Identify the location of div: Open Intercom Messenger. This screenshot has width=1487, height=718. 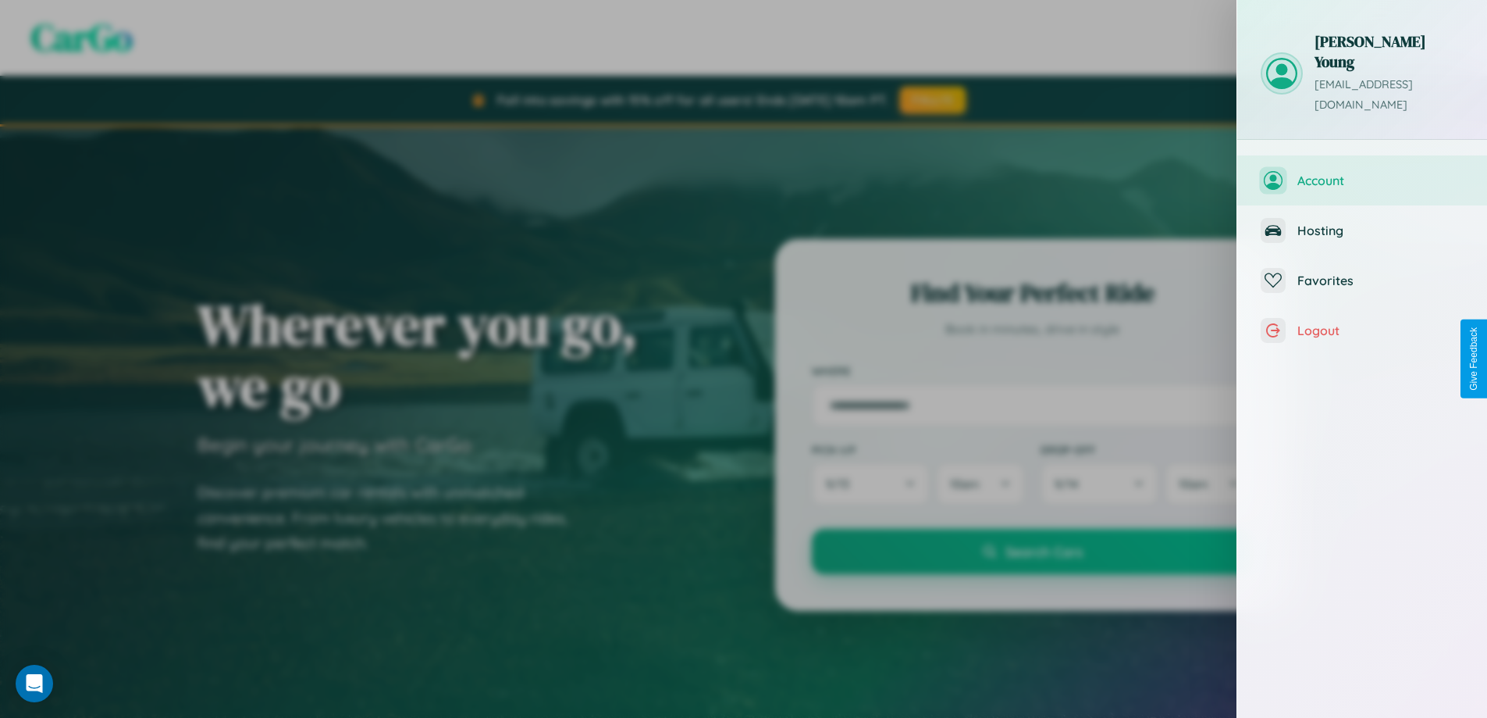
(34, 683).